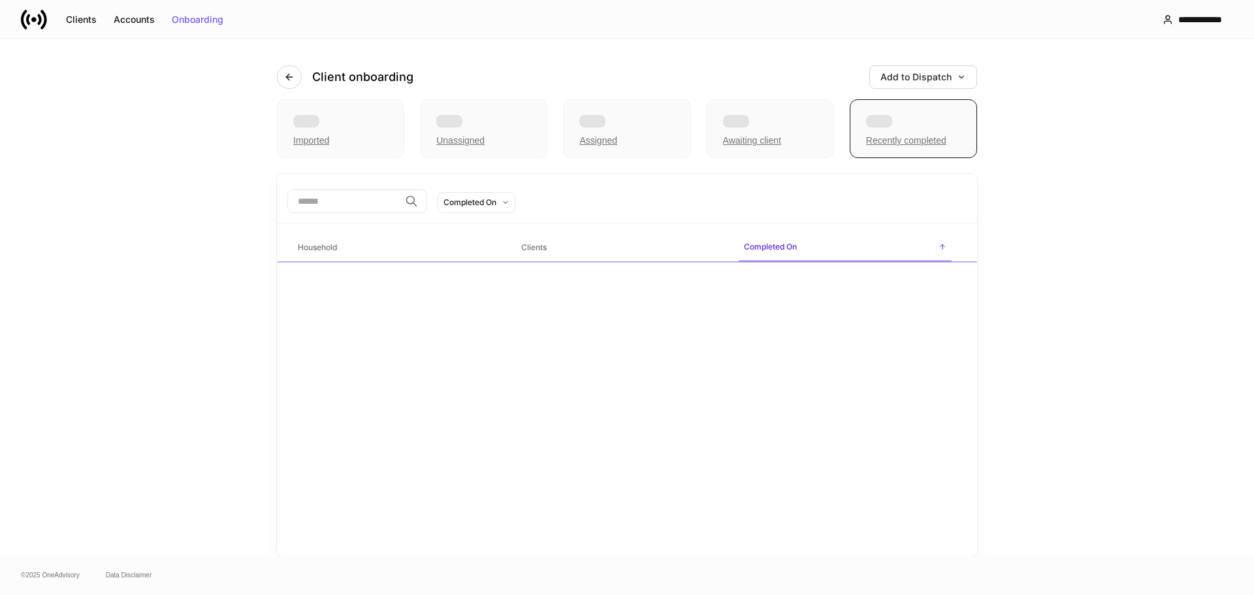  I want to click on button: Add to Dispatch, so click(923, 77).